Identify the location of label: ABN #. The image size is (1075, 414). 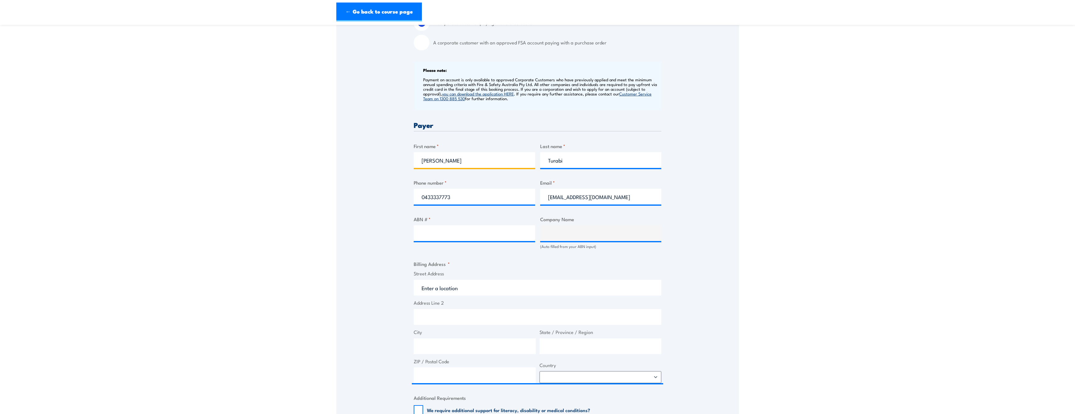
(475, 219).